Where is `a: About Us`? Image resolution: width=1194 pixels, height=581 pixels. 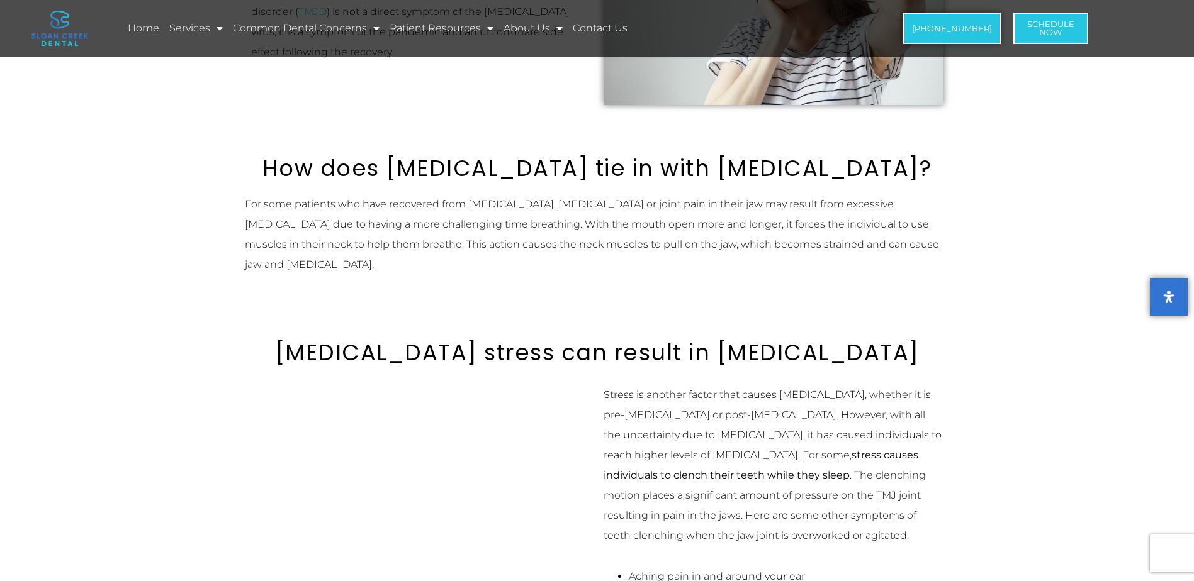
a: About Us is located at coordinates (533, 28).